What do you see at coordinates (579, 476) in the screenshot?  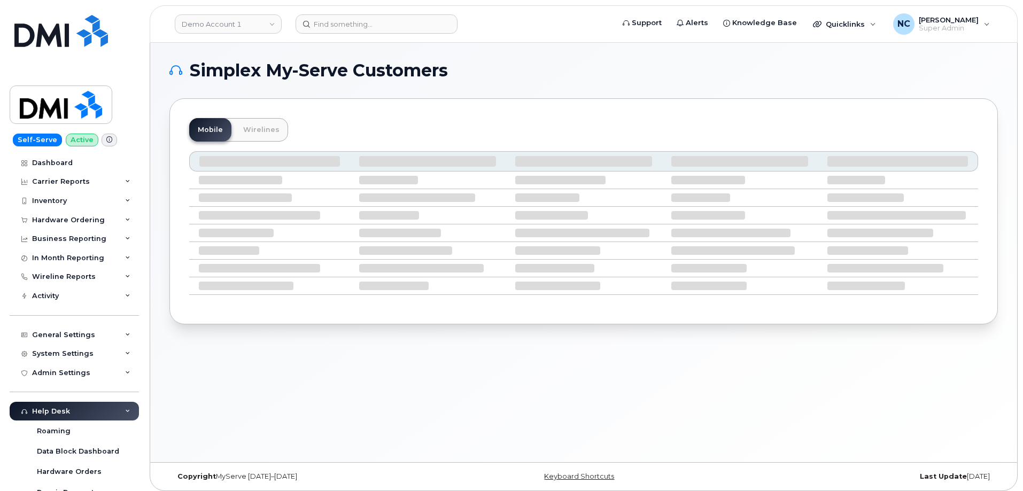 I see `a: Keyboard Shortcuts` at bounding box center [579, 476].